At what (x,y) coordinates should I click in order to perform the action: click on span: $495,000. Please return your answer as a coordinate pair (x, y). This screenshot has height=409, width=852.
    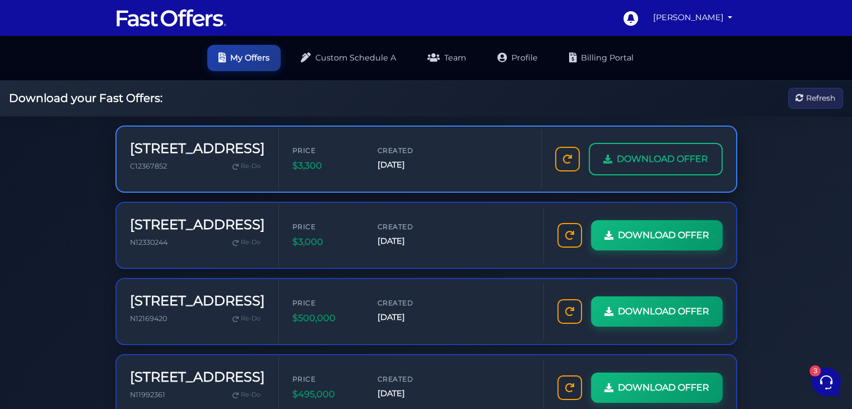
    Looking at the image, I should click on (326, 394).